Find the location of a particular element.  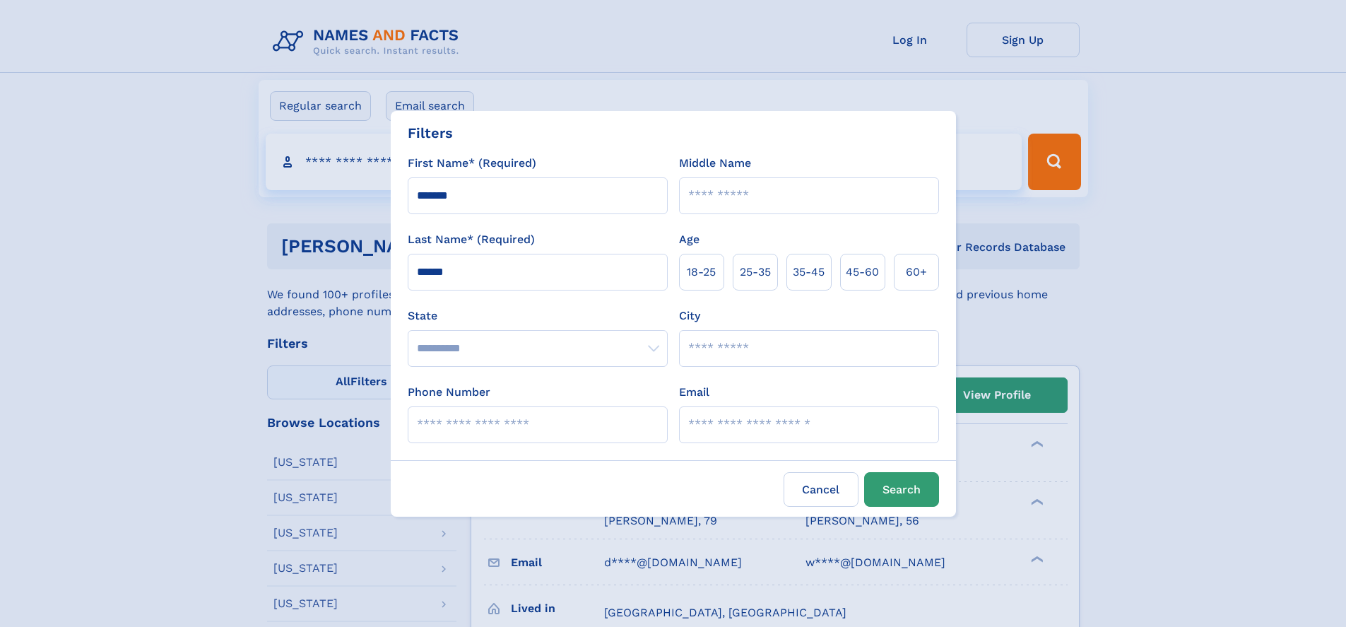

label: Email is located at coordinates (694, 392).